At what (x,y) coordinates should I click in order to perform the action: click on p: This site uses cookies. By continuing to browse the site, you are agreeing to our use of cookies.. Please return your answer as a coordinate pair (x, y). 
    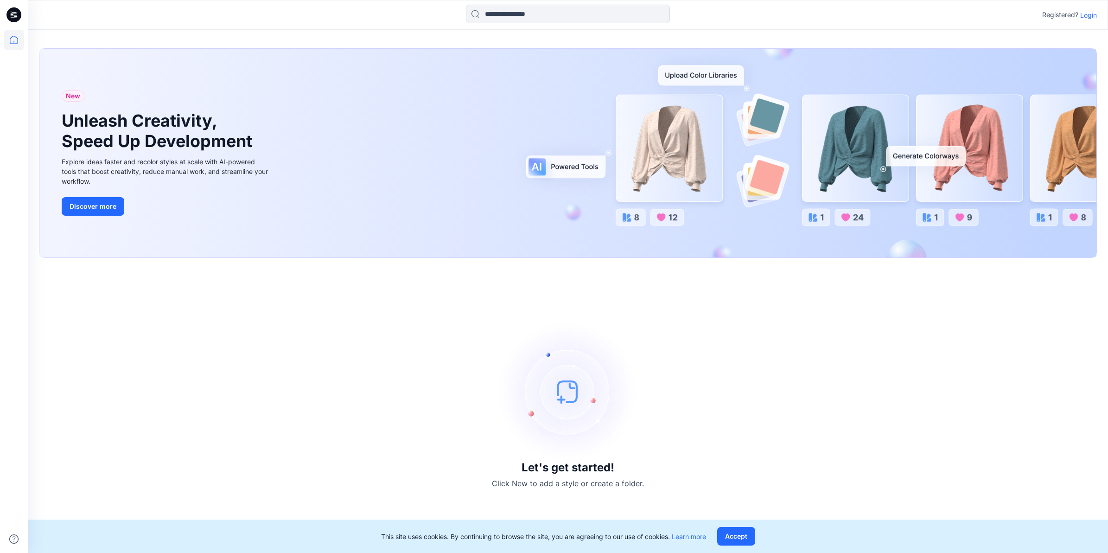
    Looking at the image, I should click on (544, 536).